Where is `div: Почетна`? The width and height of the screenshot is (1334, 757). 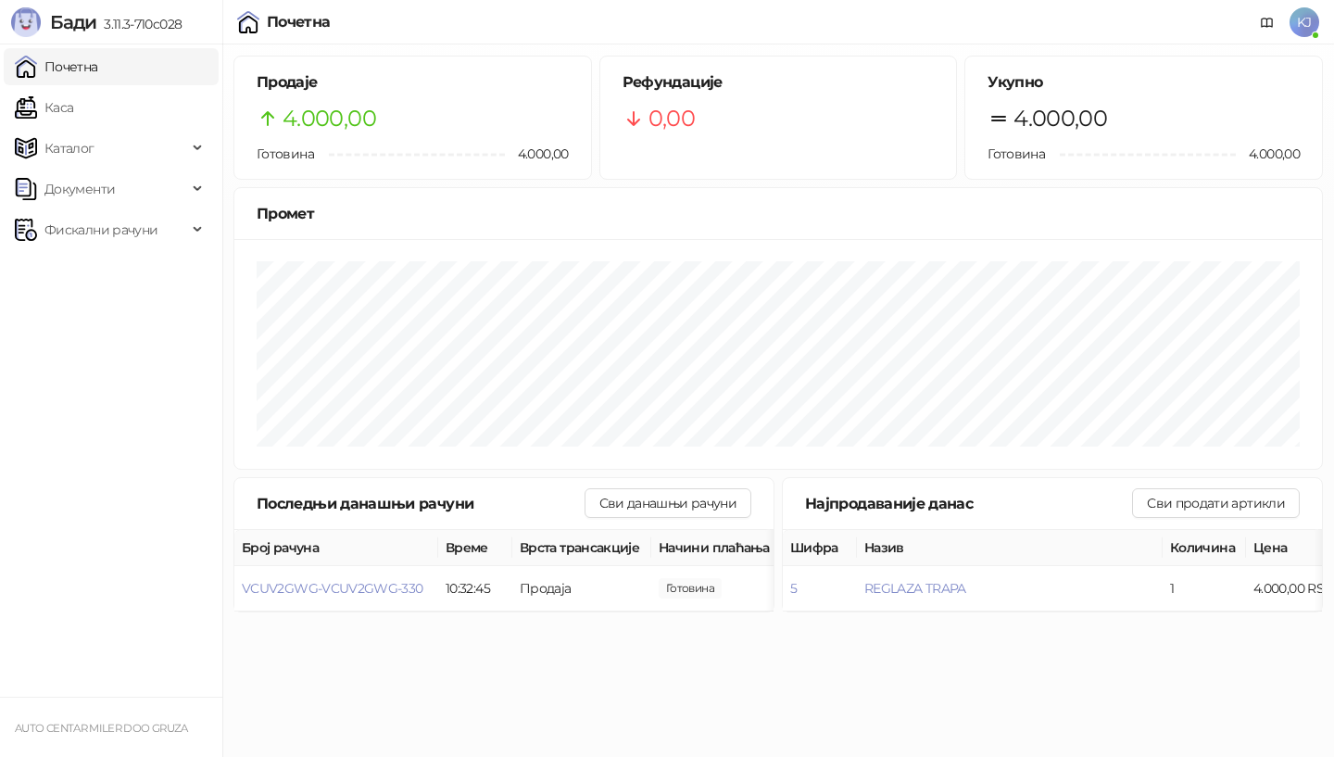 div: Почетна is located at coordinates (298, 22).